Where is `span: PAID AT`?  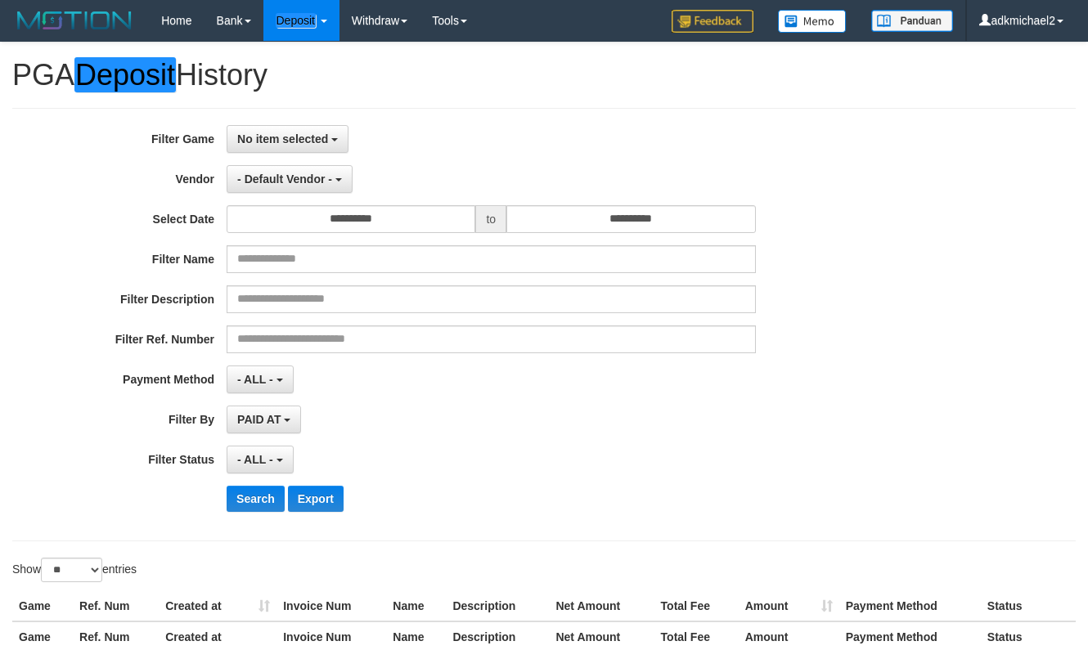 span: PAID AT is located at coordinates (258, 420).